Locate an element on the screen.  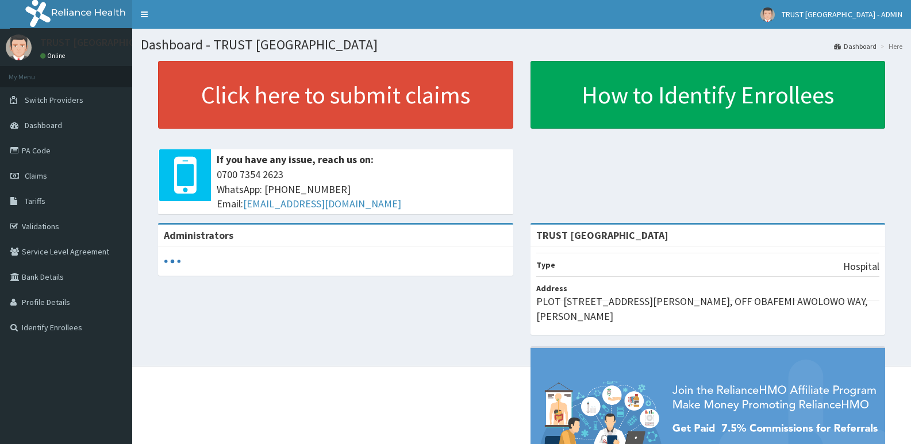
b: Administrators is located at coordinates (198, 235).